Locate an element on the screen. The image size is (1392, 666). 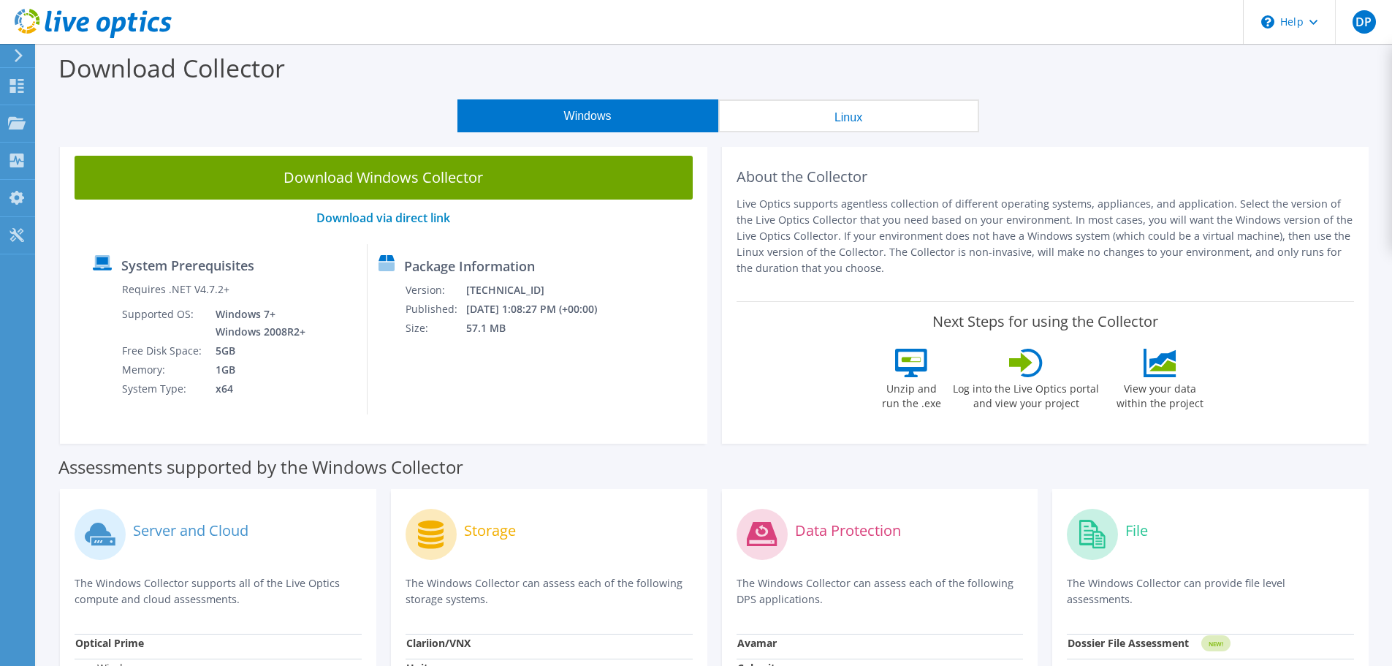
label: Log into the Live Optics portal and view your project is located at coordinates (1026, 394).